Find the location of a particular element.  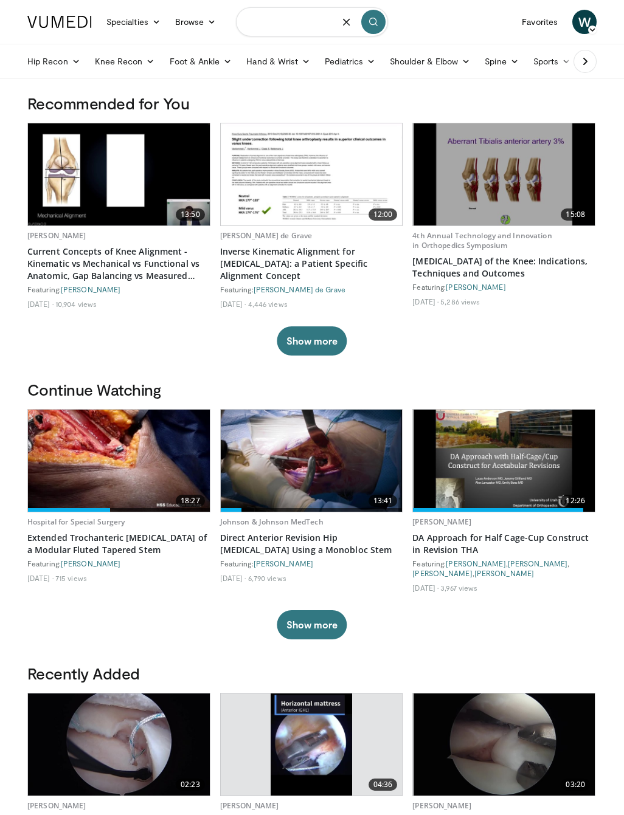

a: Spine is located at coordinates (501, 61).